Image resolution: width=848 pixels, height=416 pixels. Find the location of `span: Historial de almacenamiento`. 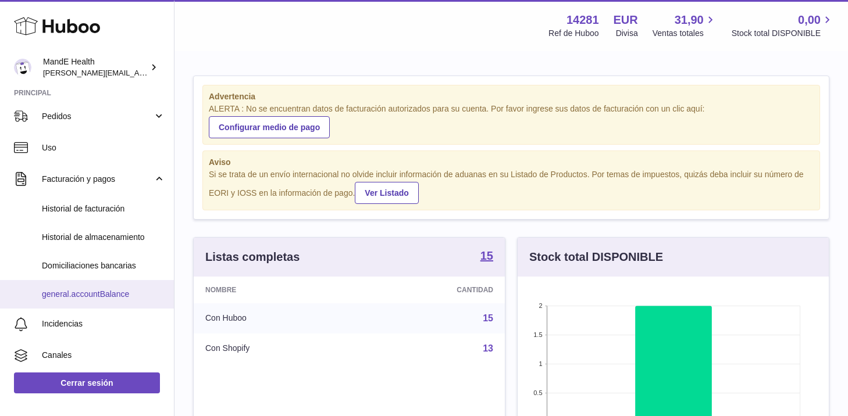

span: Historial de almacenamiento is located at coordinates (103, 237).